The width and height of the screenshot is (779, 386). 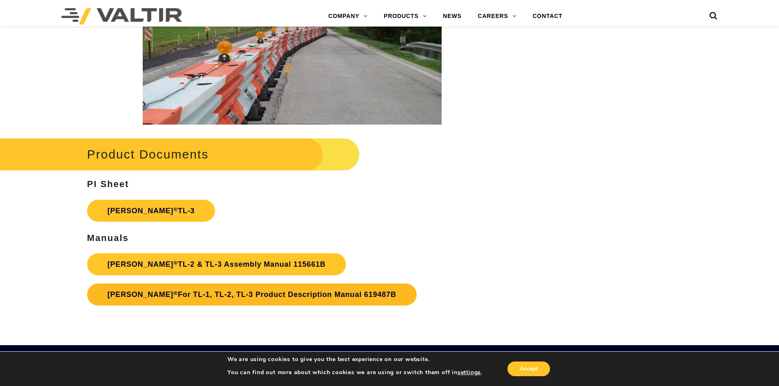 What do you see at coordinates (121, 16) in the screenshot?
I see `img: Valtir` at bounding box center [121, 16].